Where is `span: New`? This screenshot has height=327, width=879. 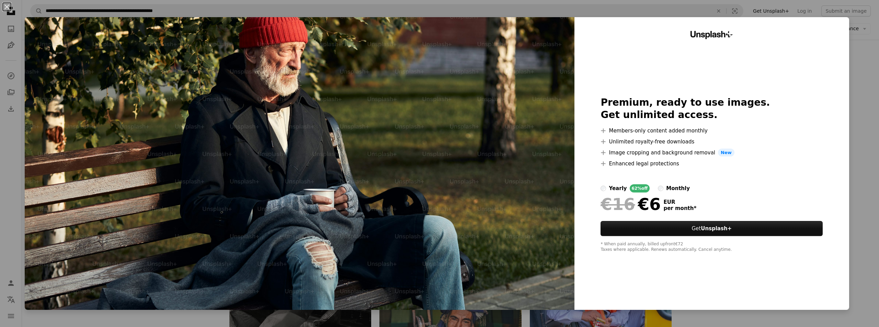
span: New is located at coordinates (726, 153).